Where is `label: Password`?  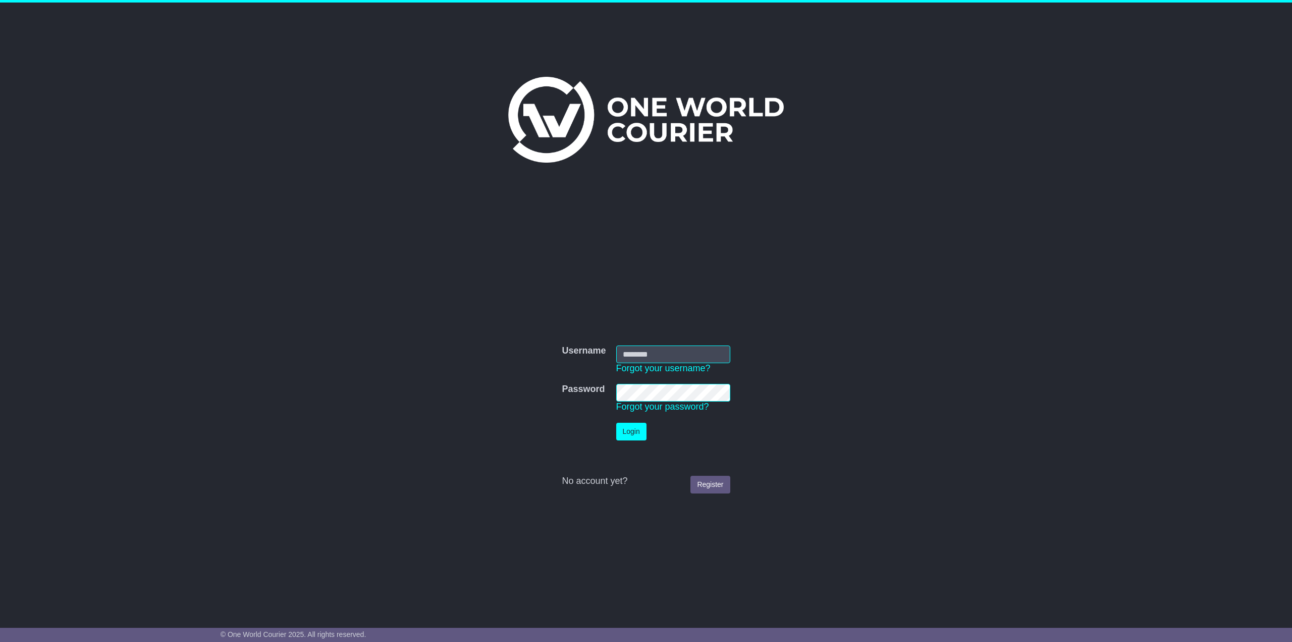 label: Password is located at coordinates (583, 389).